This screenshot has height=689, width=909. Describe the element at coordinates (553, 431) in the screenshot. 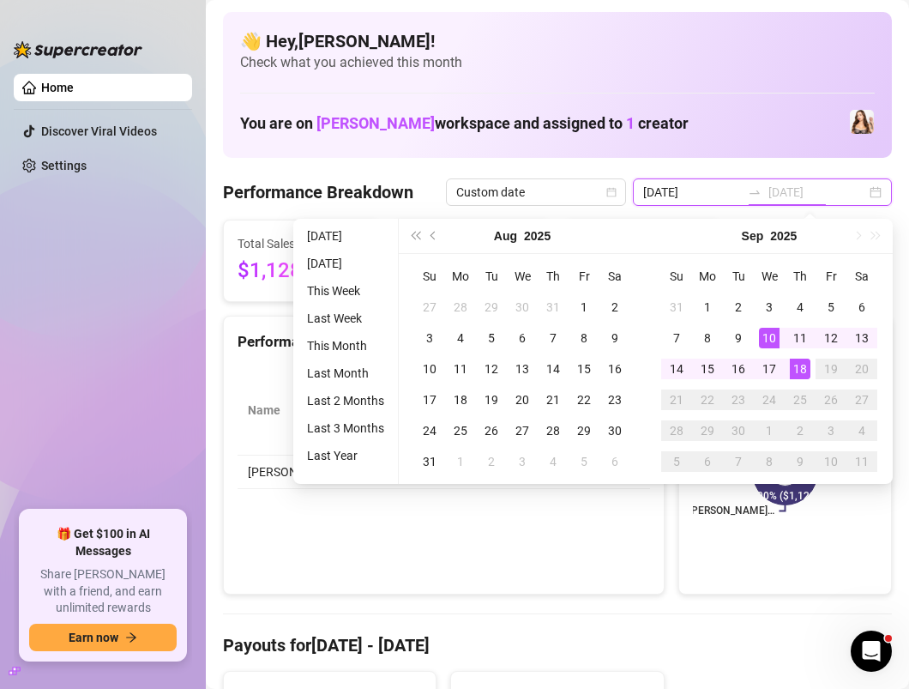

I see `td: 2025-08-28` at that location.